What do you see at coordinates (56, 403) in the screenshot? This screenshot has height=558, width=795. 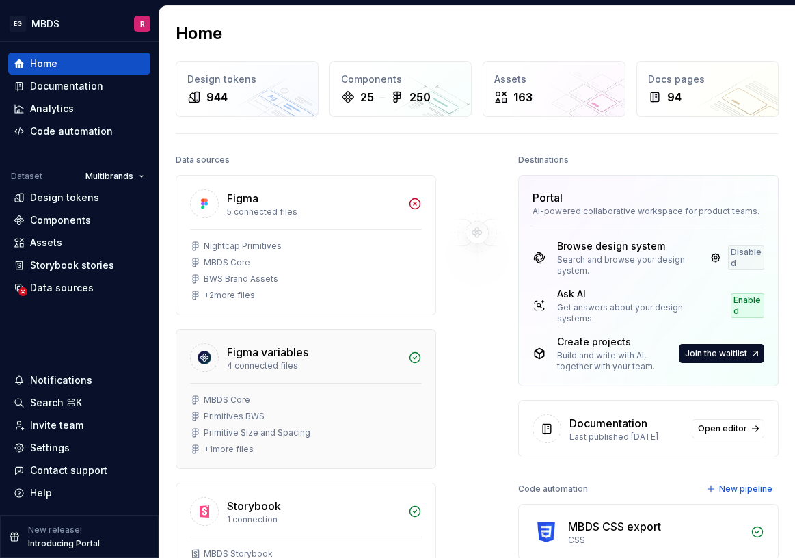 I see `div: Search ⌘K` at bounding box center [56, 403].